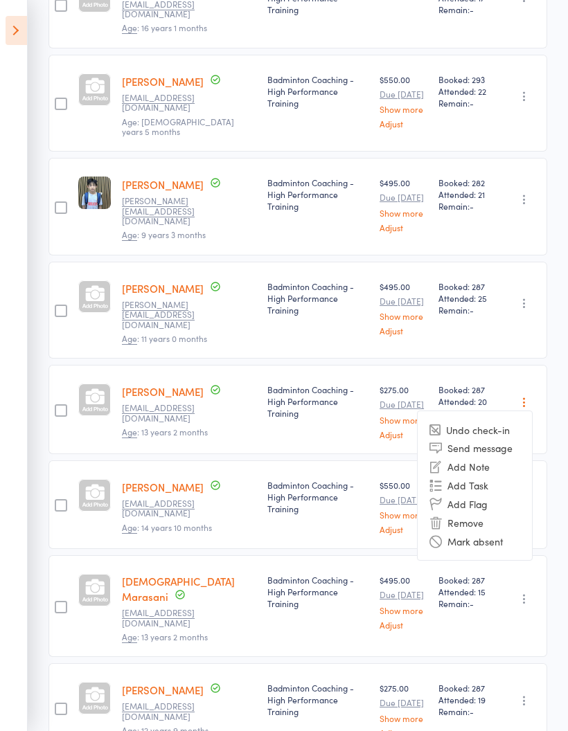  What do you see at coordinates (167, 711) in the screenshot?
I see `small: anshumanmish@gmail.com` at bounding box center [167, 711].